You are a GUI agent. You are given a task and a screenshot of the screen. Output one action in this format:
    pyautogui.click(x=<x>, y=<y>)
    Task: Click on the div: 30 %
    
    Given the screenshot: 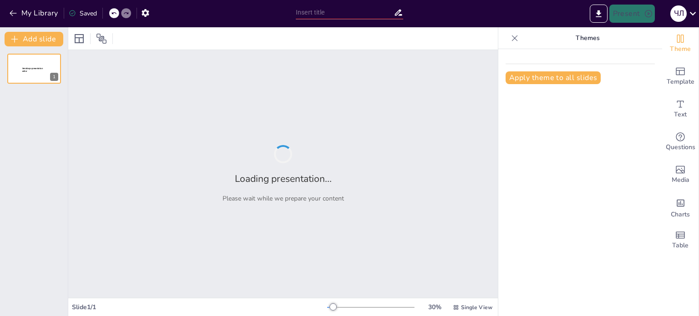 What is the action you would take?
    pyautogui.click(x=435, y=307)
    